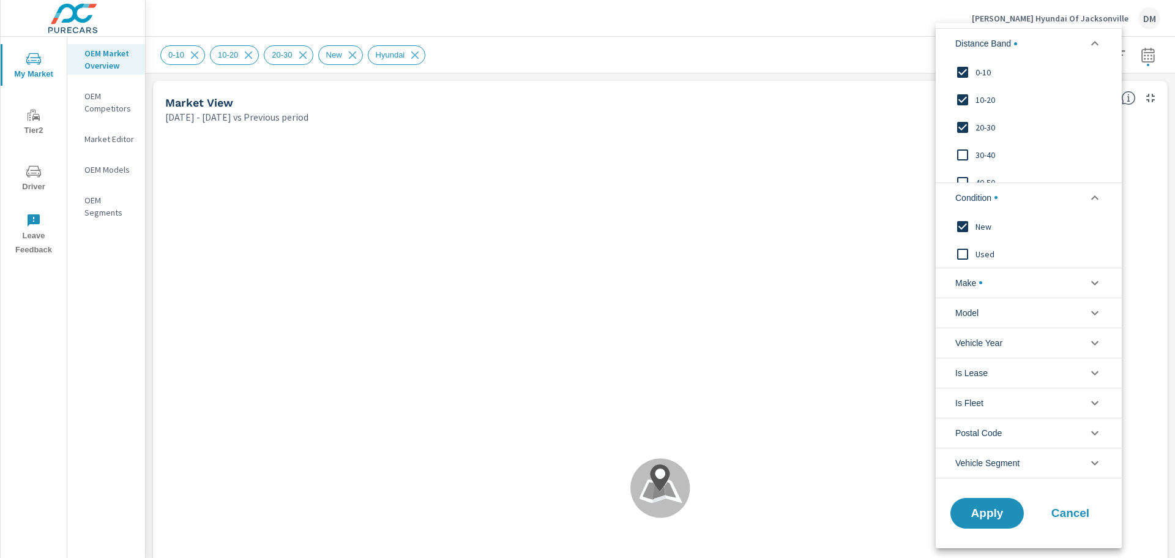  What do you see at coordinates (1043, 127) in the screenshot?
I see `span: 20-30` at bounding box center [1043, 127].